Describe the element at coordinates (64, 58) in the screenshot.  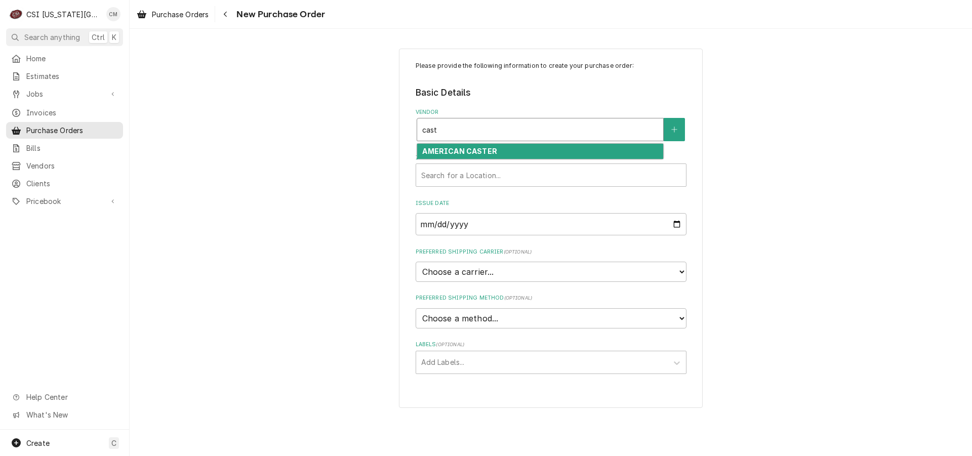
I see `a: Home` at that location.